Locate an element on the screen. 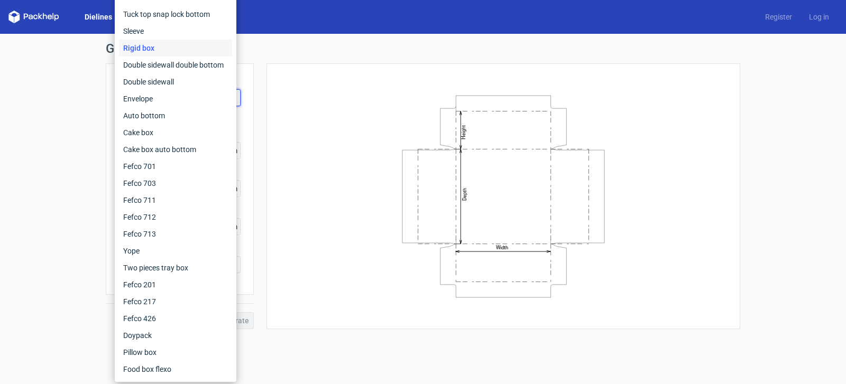 Image resolution: width=846 pixels, height=384 pixels. div: Fefco 701 is located at coordinates (176, 167).